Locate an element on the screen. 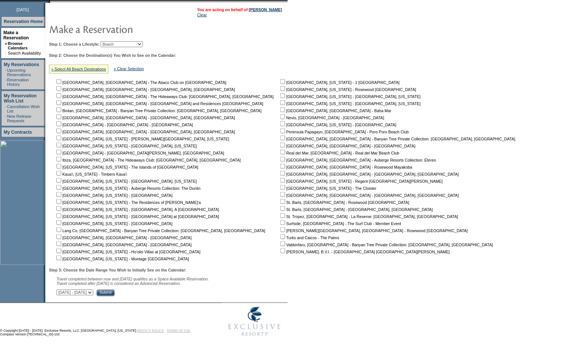 This screenshot has width=567, height=351. a: PRIVACY POLICY is located at coordinates (150, 331).